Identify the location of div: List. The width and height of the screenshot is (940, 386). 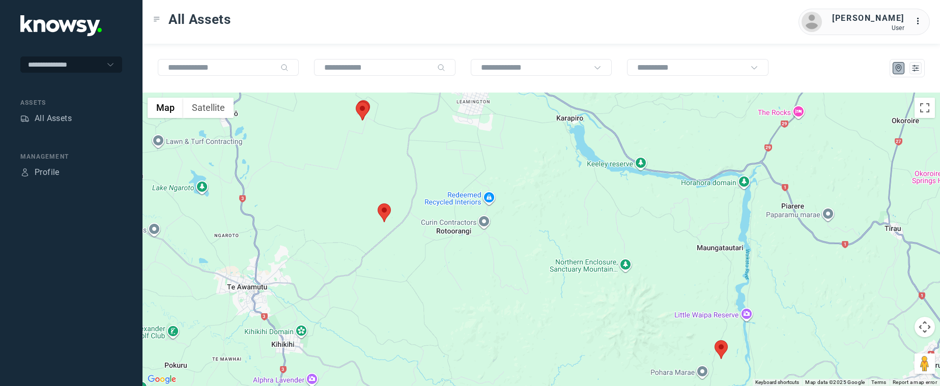
(916, 68).